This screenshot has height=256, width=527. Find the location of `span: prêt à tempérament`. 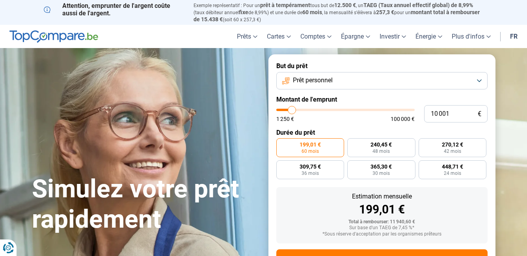

span: prêt à tempérament is located at coordinates (285, 5).